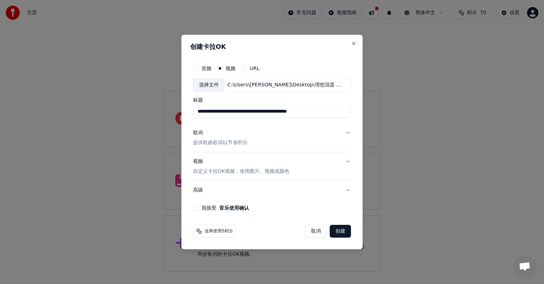 The height and width of the screenshot is (284, 544). What do you see at coordinates (219, 231) in the screenshot?
I see `span: 这将使用5积分` at bounding box center [219, 231].